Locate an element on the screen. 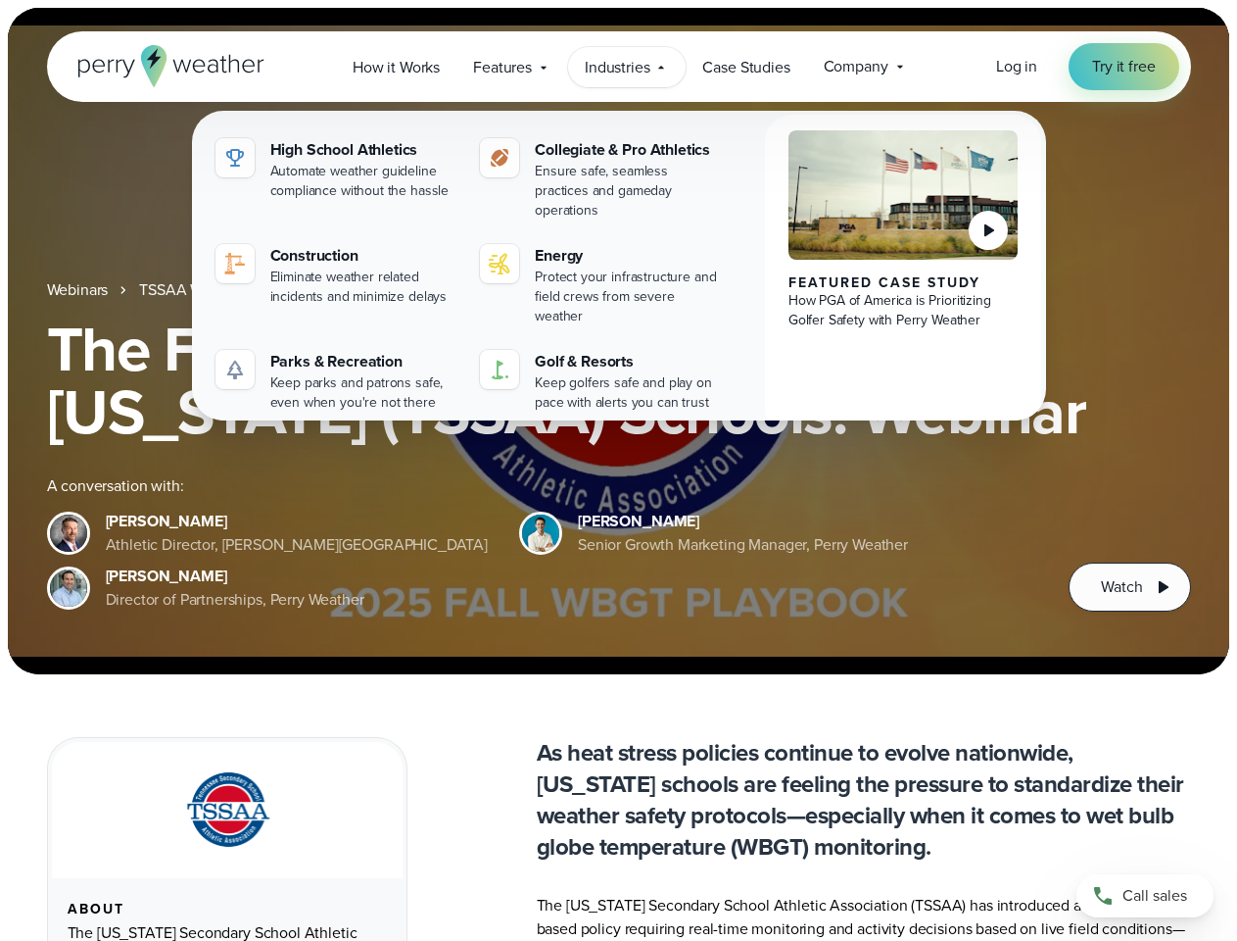 This screenshot has height=941, width=1237. img: highschool-icon.svg is located at coordinates (235, 158).